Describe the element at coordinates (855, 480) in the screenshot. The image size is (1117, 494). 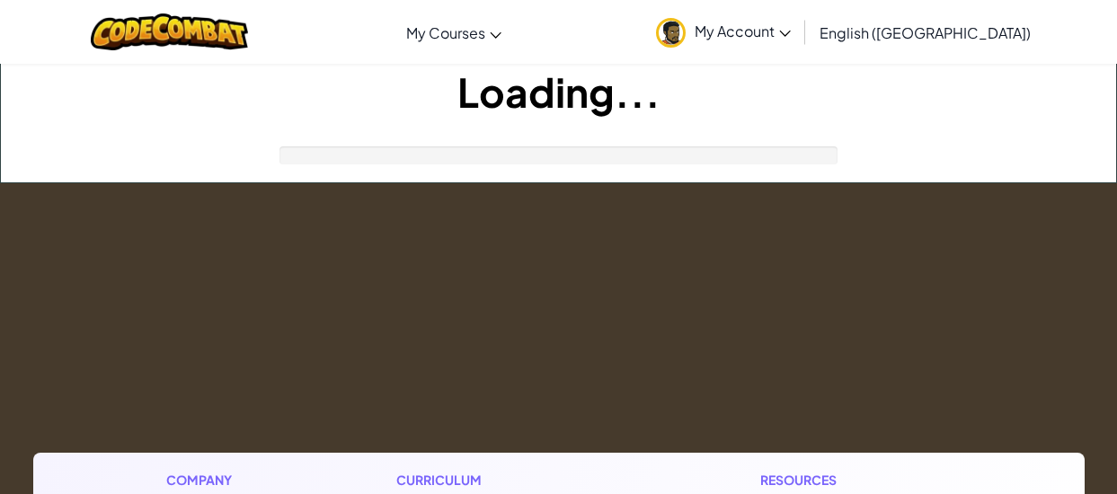
I see `h1: Resources` at that location.